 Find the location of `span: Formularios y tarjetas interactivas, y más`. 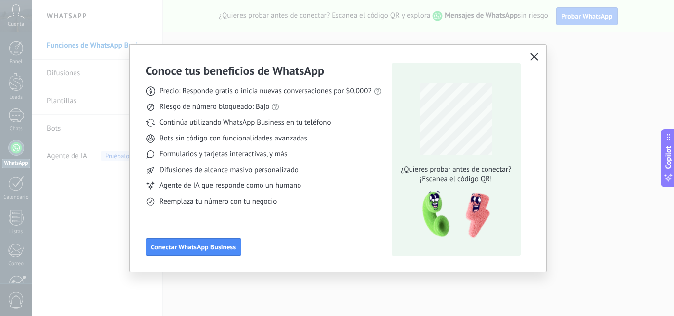

span: Formularios y tarjetas interactivas, y más is located at coordinates (223, 154).